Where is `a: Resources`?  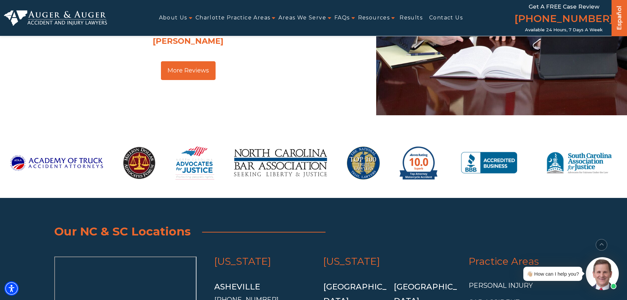 a: Resources is located at coordinates (374, 18).